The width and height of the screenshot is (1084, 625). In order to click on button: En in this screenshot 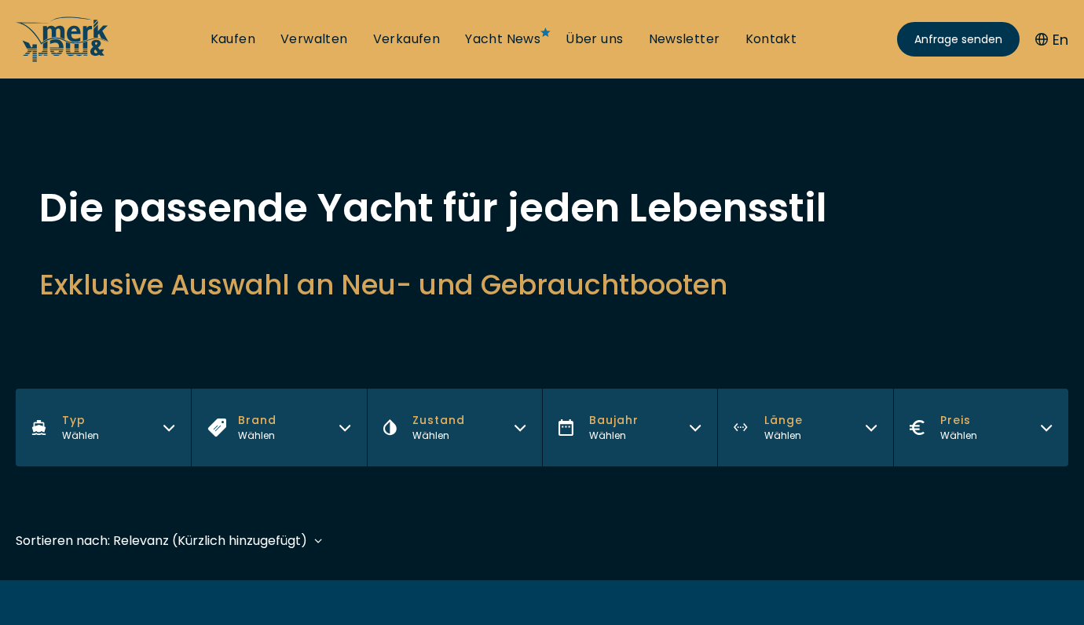, I will do `click(1052, 39)`.